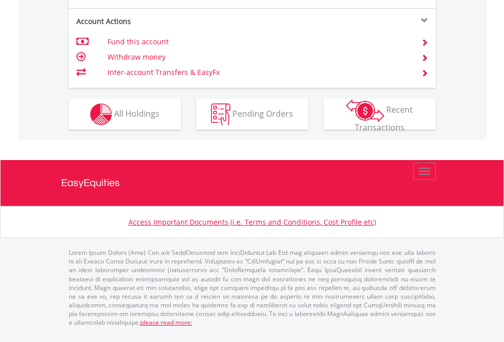 The height and width of the screenshot is (342, 504). What do you see at coordinates (252, 183) in the screenshot?
I see `div: EasyEquities` at bounding box center [252, 183].